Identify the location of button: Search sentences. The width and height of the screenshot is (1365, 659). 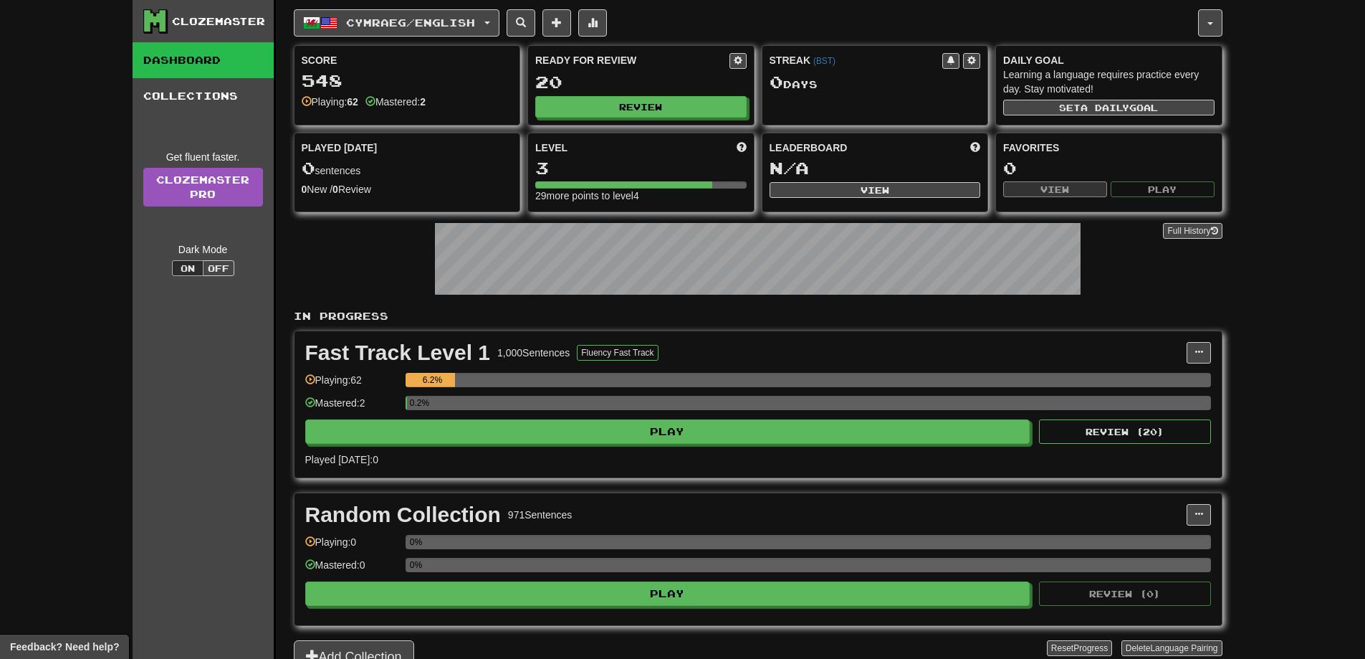
(521, 23).